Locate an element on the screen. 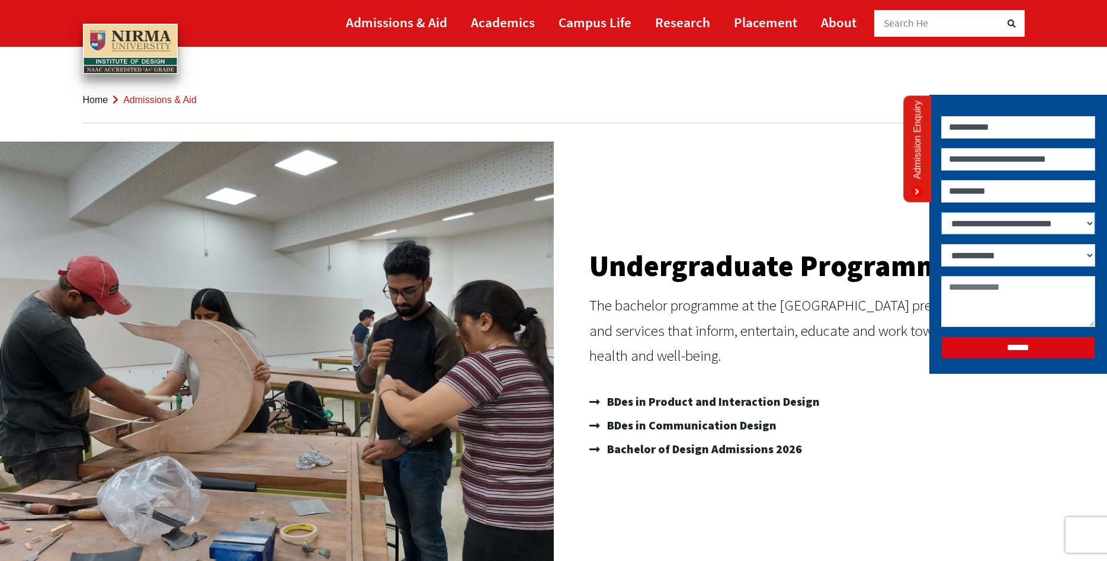  a: Admission Enquiry is located at coordinates (917, 149).